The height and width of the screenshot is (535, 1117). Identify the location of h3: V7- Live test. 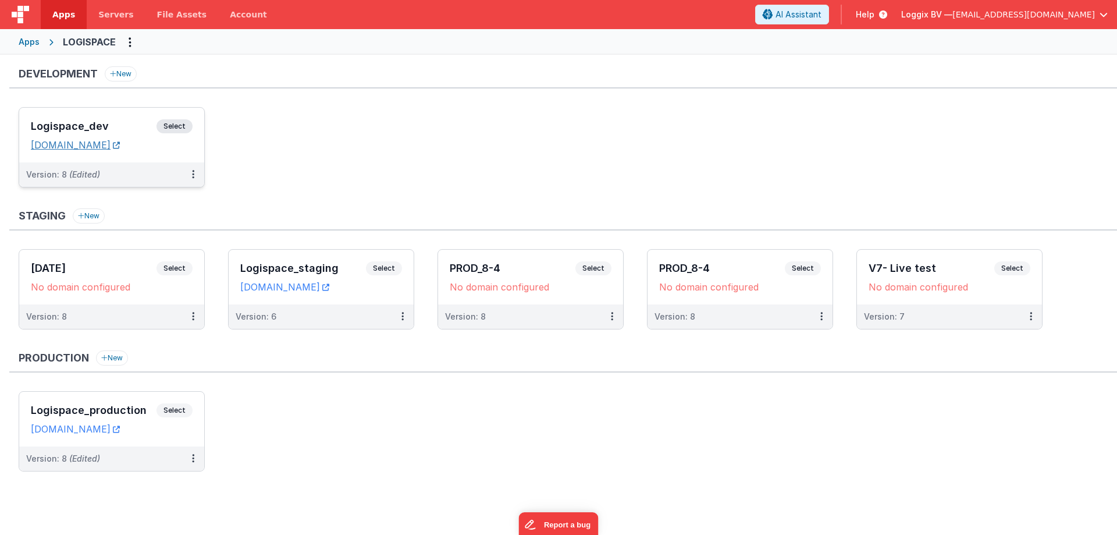
(931, 268).